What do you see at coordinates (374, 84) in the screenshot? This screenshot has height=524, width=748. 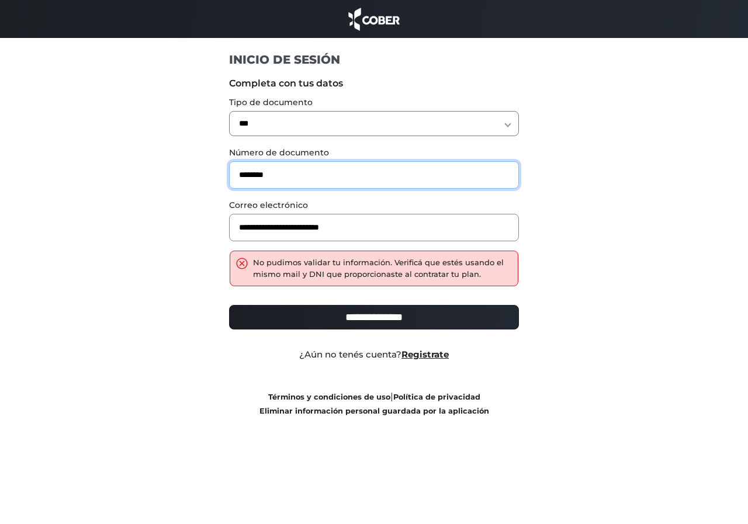 I see `label: Completa con tus datos` at bounding box center [374, 84].